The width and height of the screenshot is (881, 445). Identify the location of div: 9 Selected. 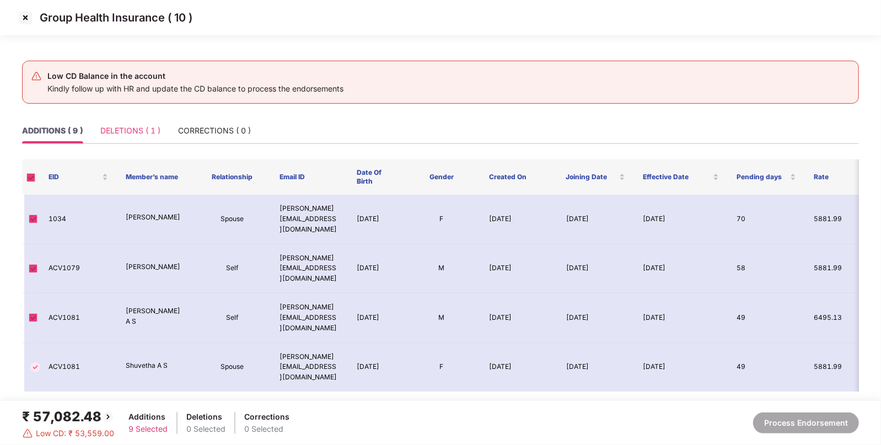
(148, 429).